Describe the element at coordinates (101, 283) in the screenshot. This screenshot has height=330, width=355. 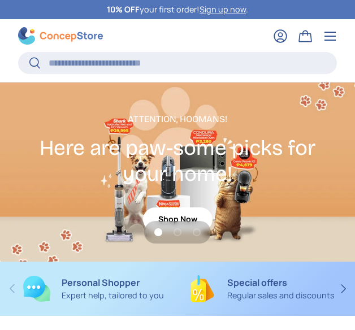
I see `strong: Personal Shopper` at that location.